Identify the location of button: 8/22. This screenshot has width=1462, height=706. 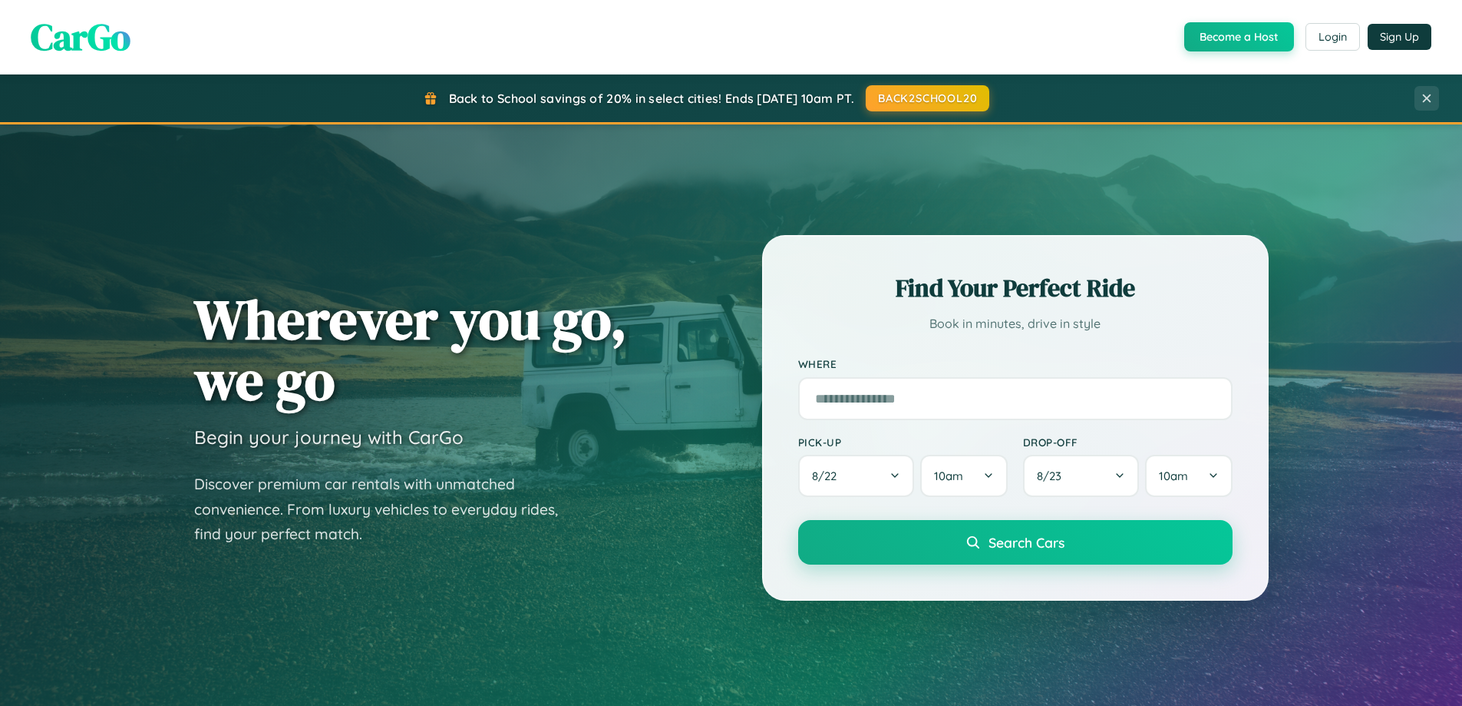
(857, 475).